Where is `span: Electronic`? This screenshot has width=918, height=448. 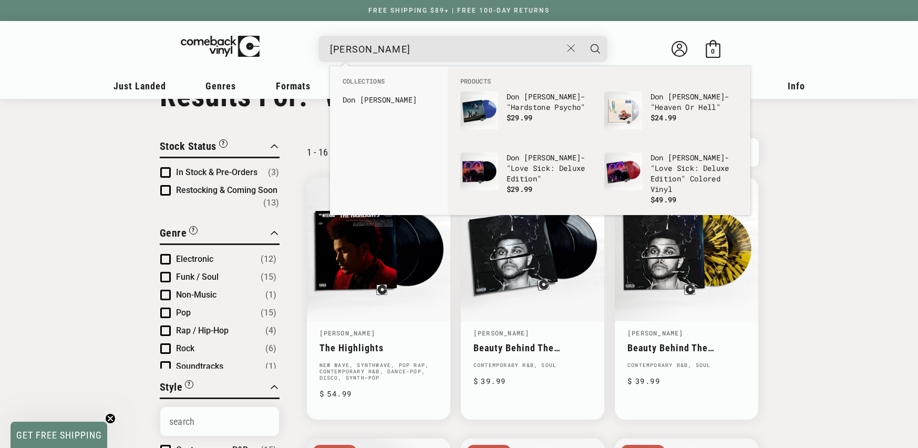
span: Electronic is located at coordinates (194, 258).